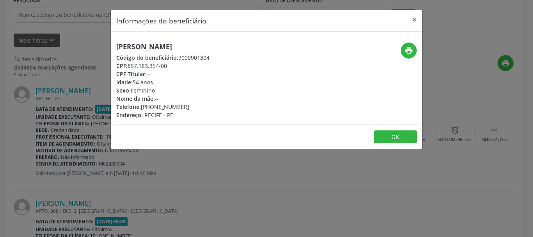 The image size is (533, 237). Describe the element at coordinates (130, 115) in the screenshot. I see `span: Endereço:` at that location.